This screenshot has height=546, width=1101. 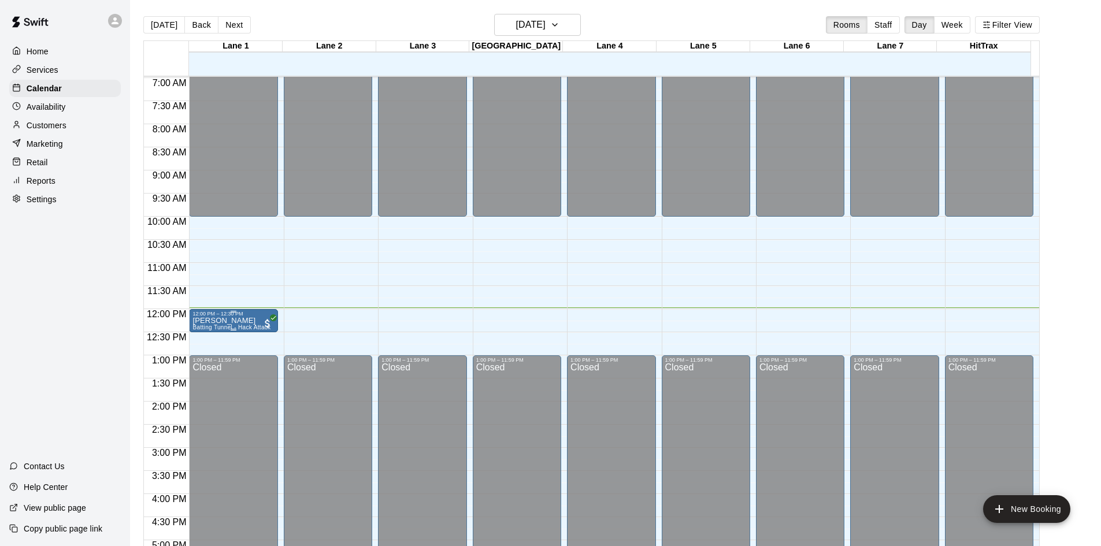 What do you see at coordinates (169, 476) in the screenshot?
I see `span: 3:30 PM` at bounding box center [169, 476].